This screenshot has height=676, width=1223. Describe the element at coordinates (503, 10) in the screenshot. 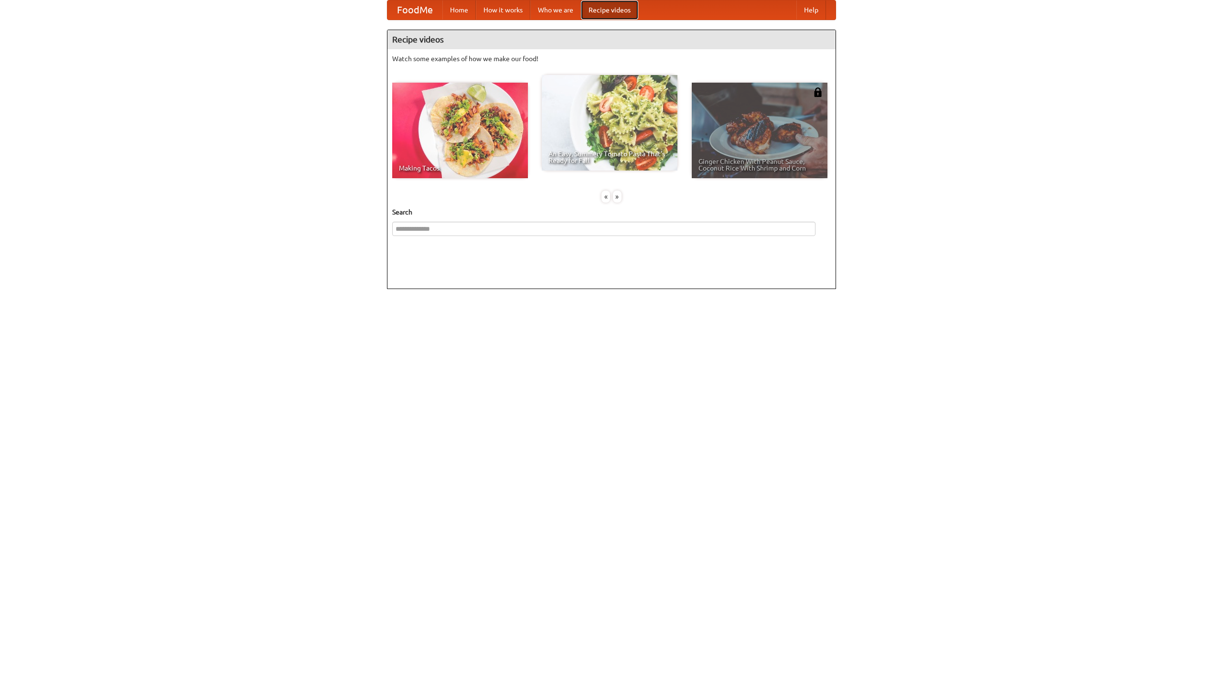

I see `a: How it works` at that location.